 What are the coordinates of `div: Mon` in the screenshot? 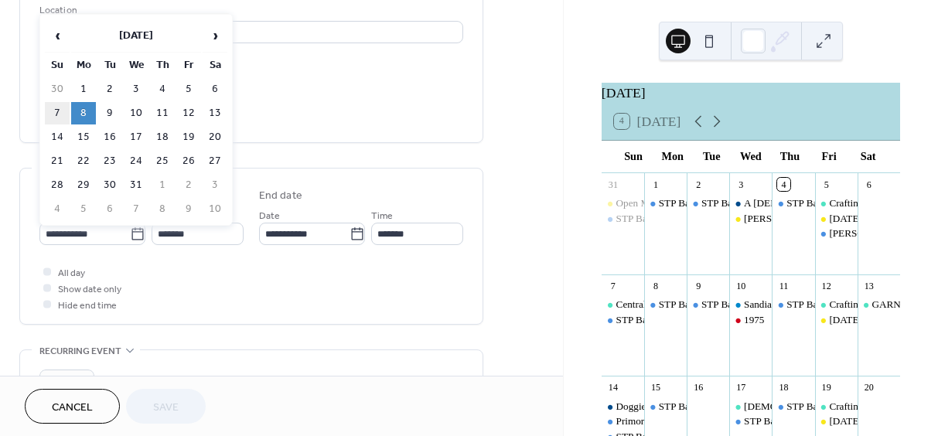 It's located at (672, 156).